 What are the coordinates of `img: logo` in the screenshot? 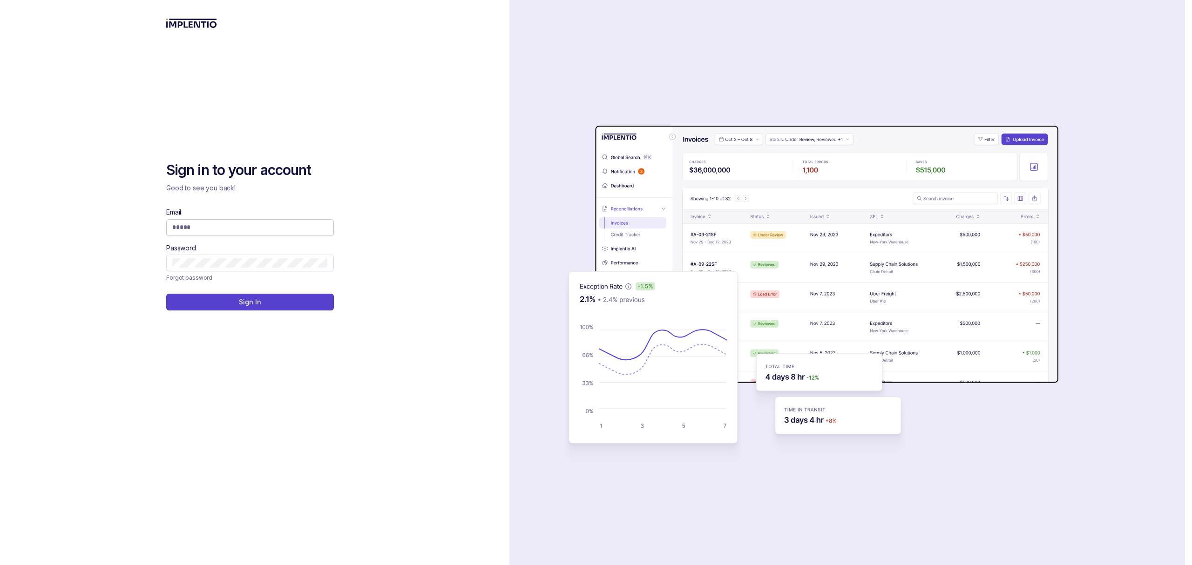 It's located at (191, 23).